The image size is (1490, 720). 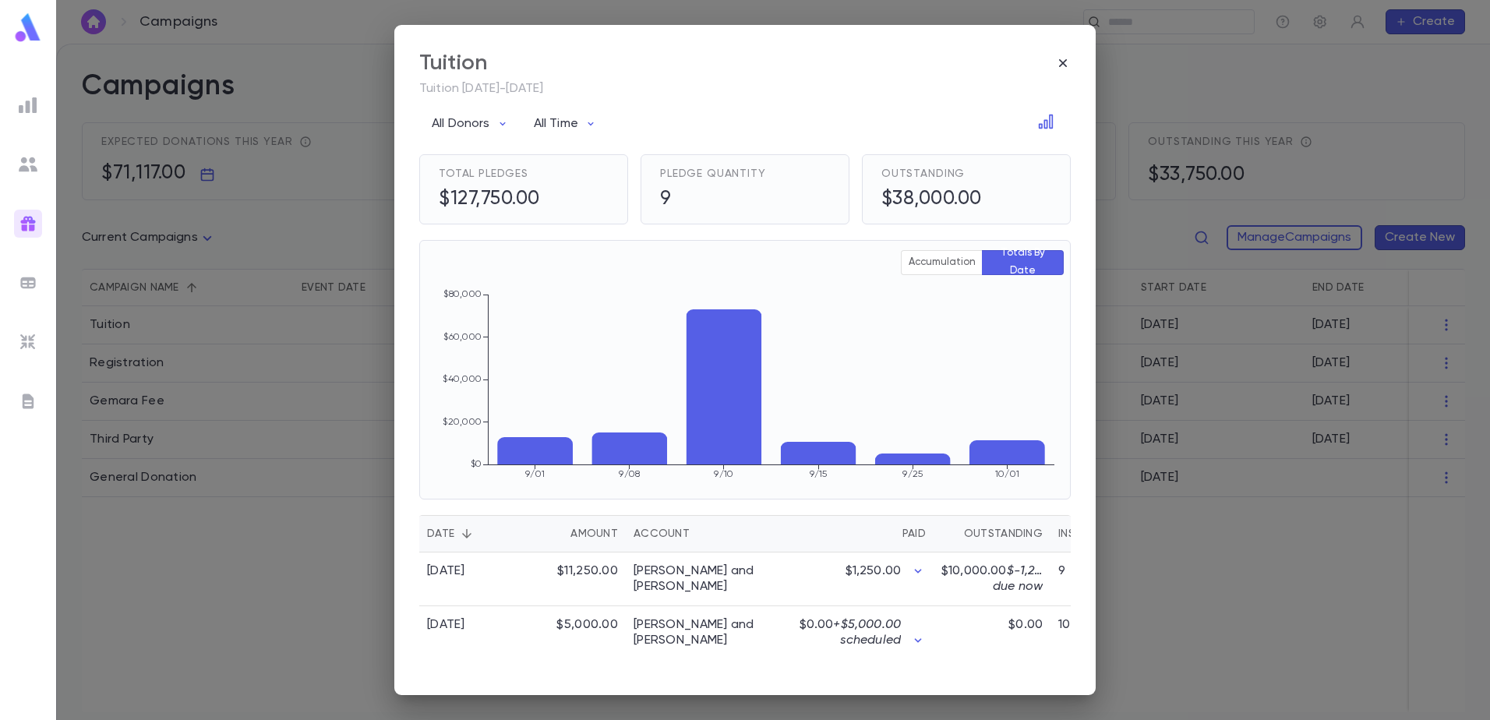 What do you see at coordinates (1061, 571) in the screenshot?
I see `p: 9` at bounding box center [1061, 571].